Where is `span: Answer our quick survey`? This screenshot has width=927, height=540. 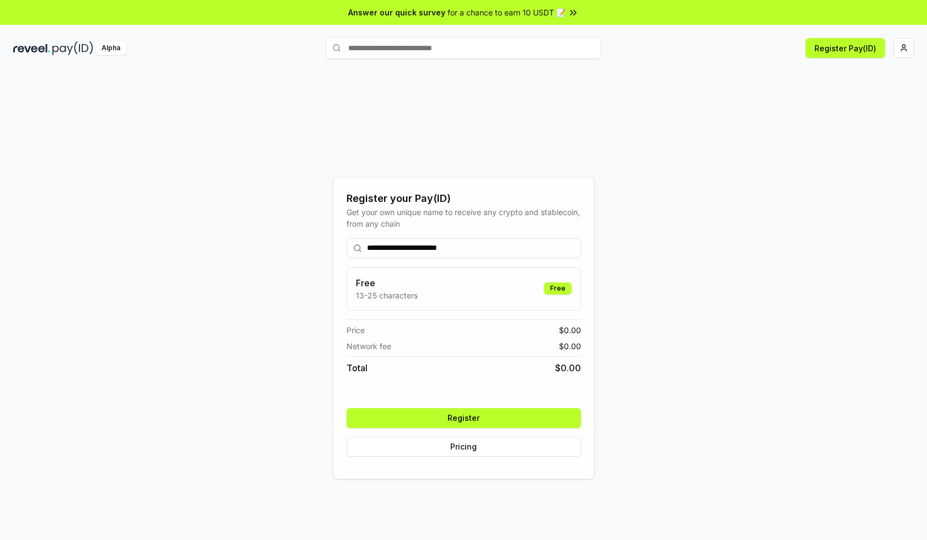 span: Answer our quick survey is located at coordinates (397, 12).